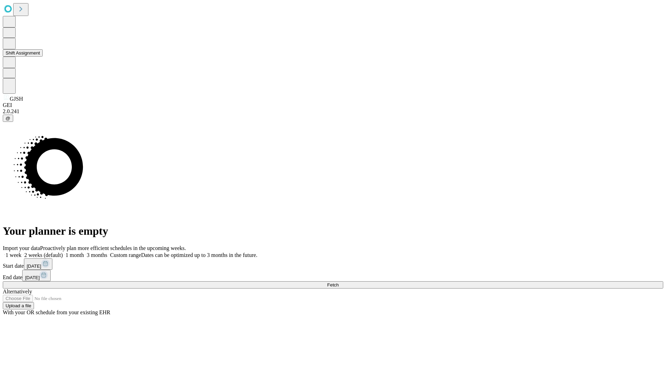 The width and height of the screenshot is (666, 375). Describe the element at coordinates (23, 53) in the screenshot. I see `button: Shift Assignment` at that location.